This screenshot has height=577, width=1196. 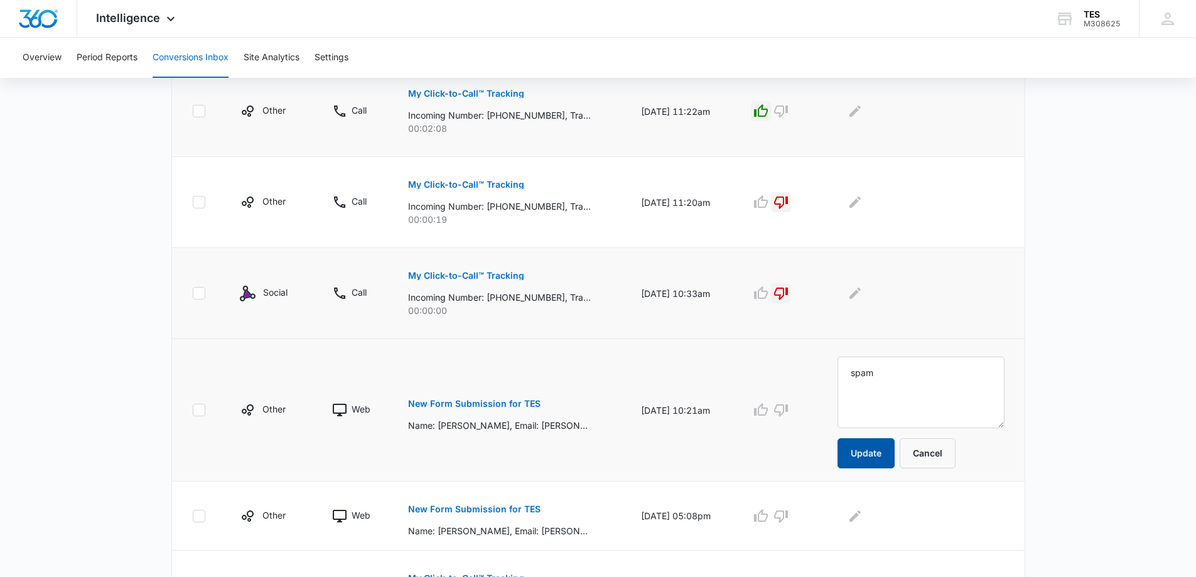 What do you see at coordinates (107, 58) in the screenshot?
I see `button: Period Reports` at bounding box center [107, 58].